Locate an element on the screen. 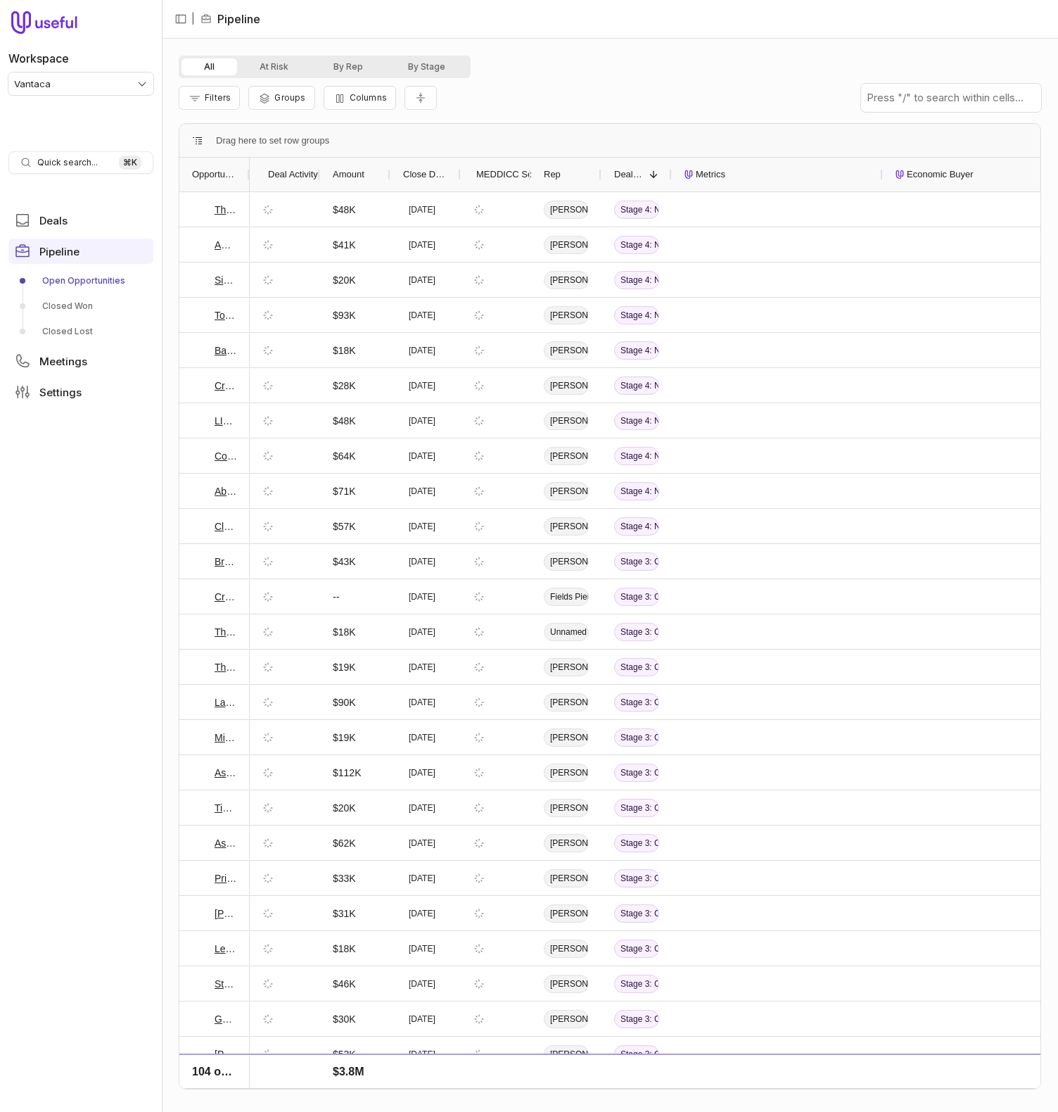  span: $19K is located at coordinates (344, 737).